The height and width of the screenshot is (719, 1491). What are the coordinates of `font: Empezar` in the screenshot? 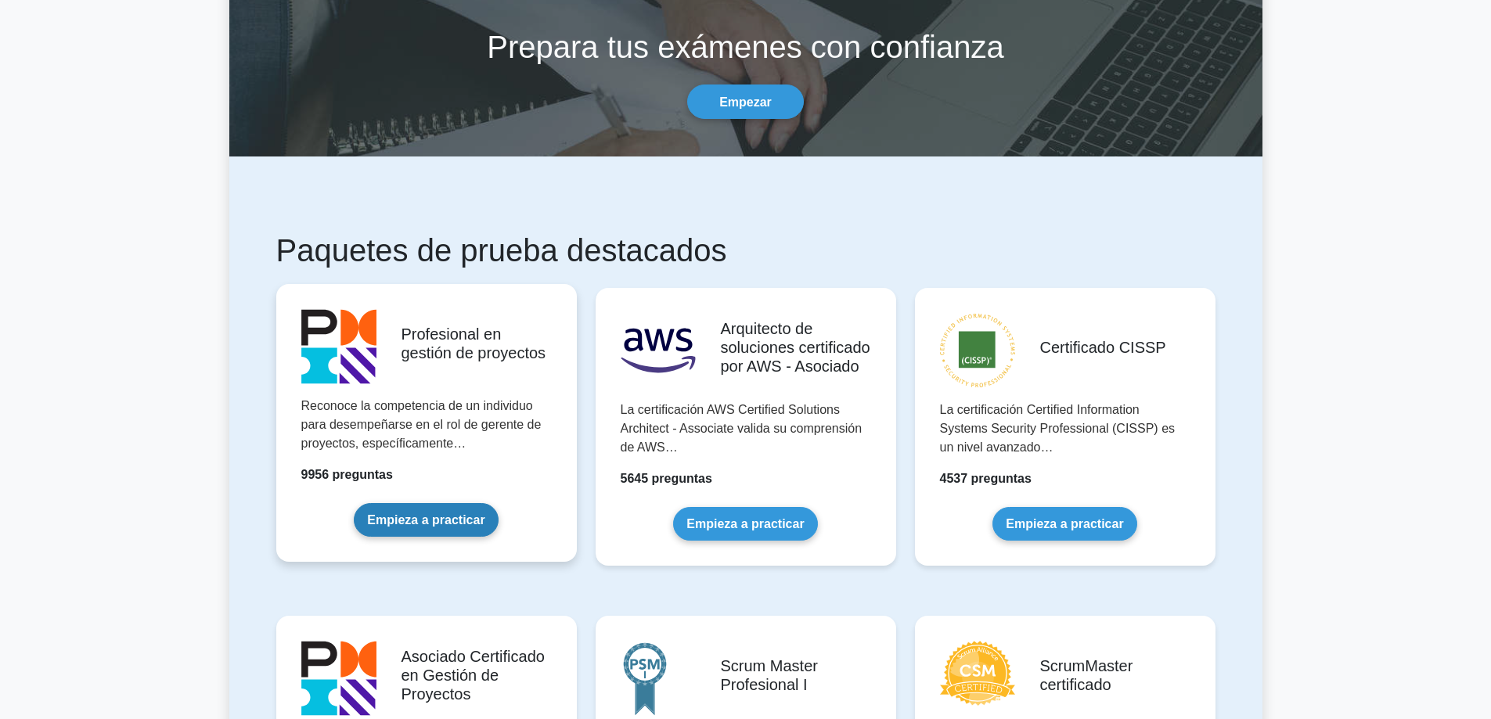 It's located at (745, 102).